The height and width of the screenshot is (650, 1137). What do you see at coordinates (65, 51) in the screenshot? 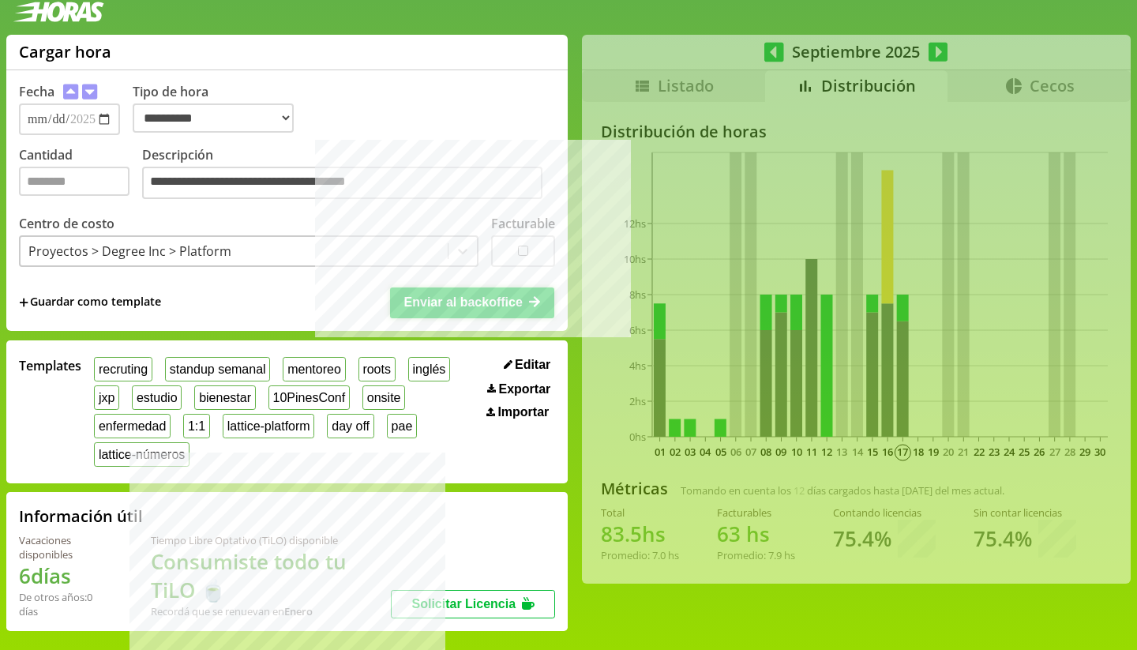
I see `h1: Cargar hora` at bounding box center [65, 51].